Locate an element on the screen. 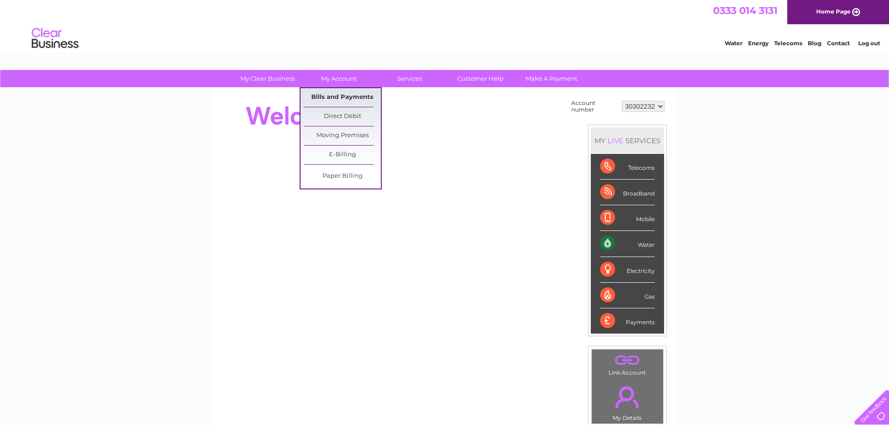  div: Gas is located at coordinates (627, 295).